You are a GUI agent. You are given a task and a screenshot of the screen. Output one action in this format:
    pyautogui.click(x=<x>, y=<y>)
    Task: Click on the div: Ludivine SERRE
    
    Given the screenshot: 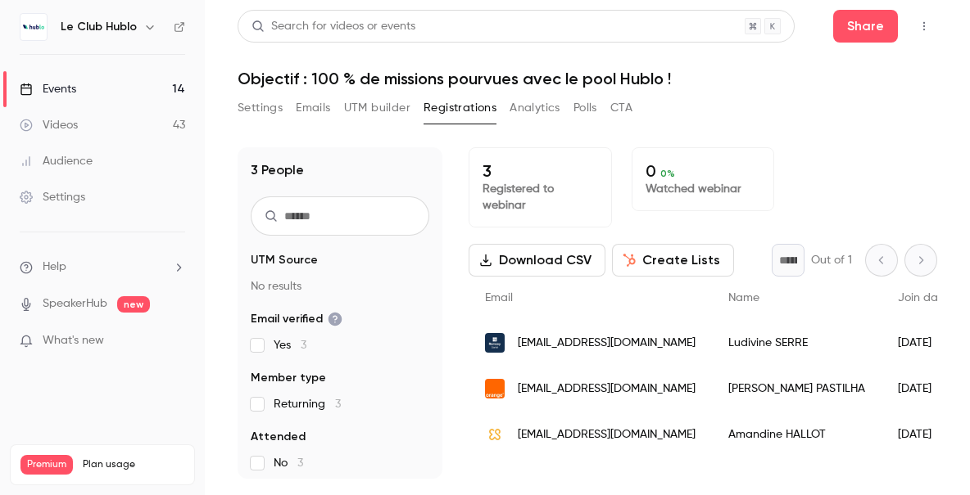 What is the action you would take?
    pyautogui.click(x=796, y=343)
    